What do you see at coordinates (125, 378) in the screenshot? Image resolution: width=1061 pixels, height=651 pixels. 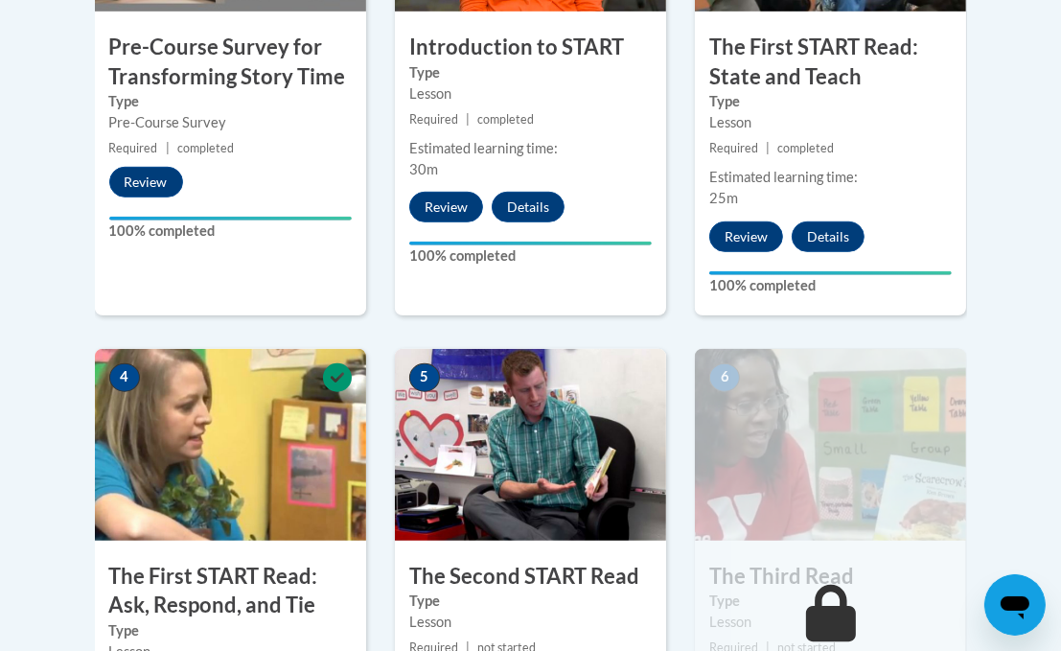 I see `span: 4` at bounding box center [125, 378].